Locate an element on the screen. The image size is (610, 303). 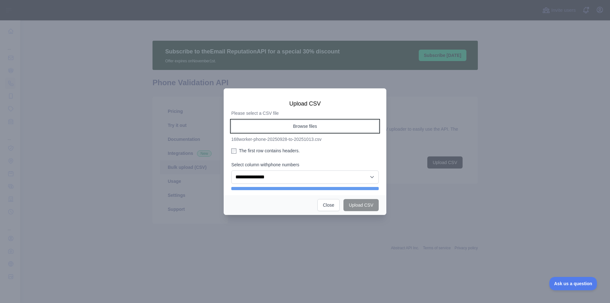
p: Please select a CSV file is located at coordinates (305, 113).